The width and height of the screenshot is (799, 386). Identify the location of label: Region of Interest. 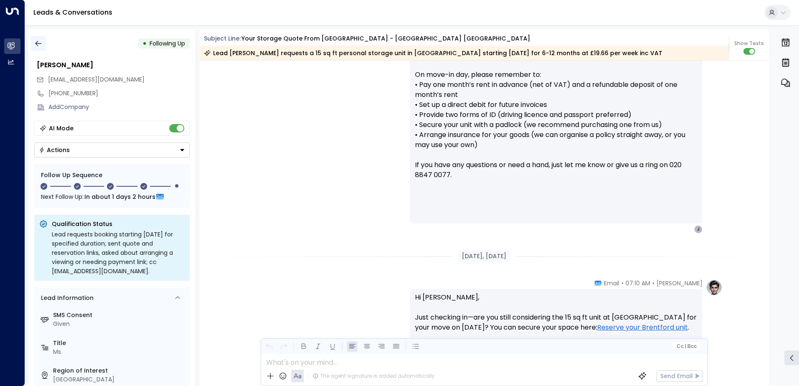
(119, 370).